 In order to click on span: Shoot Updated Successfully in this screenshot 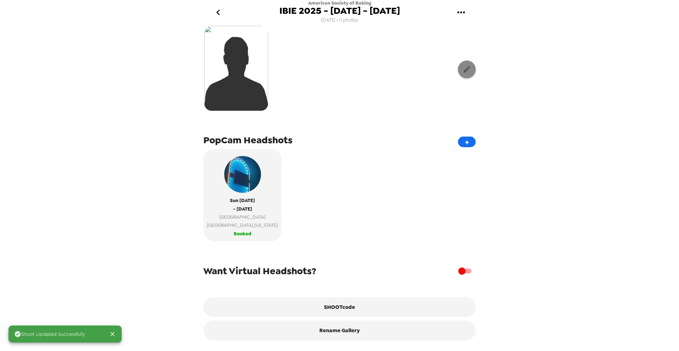, I will do `click(50, 334)`.